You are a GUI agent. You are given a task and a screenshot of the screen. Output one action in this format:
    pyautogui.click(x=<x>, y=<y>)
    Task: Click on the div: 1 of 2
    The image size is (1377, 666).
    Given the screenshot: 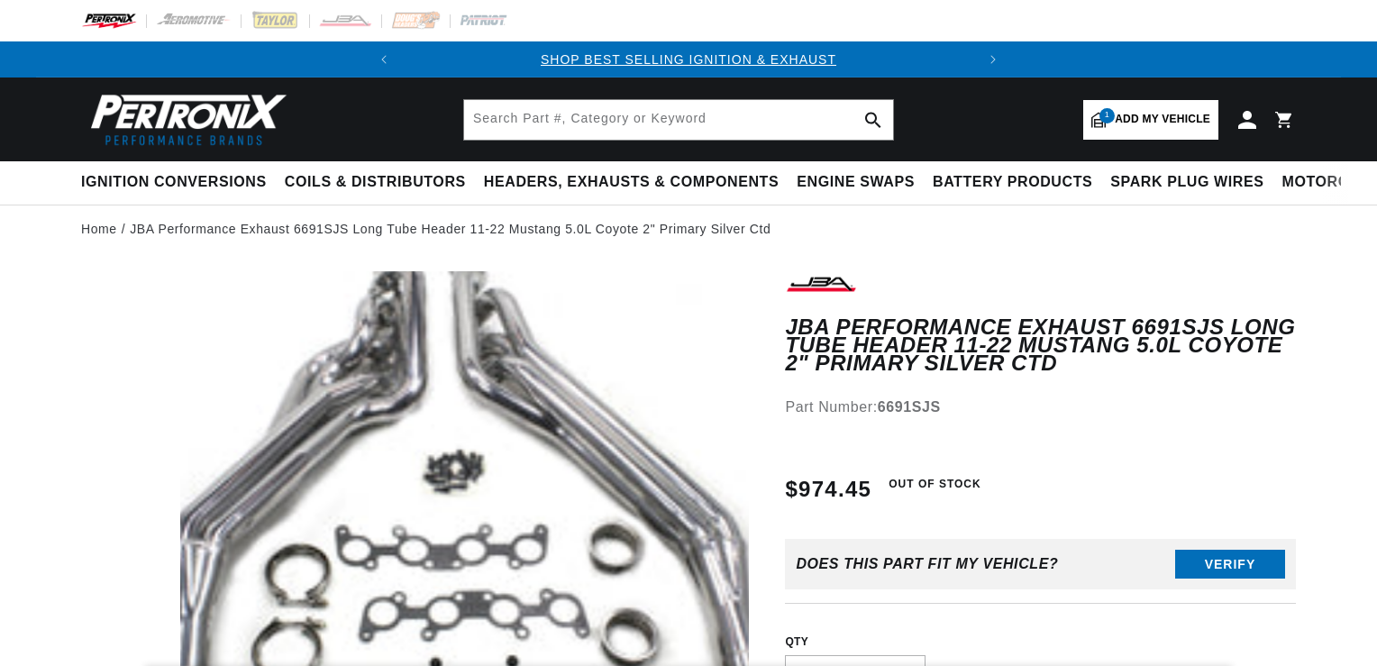 What is the action you would take?
    pyautogui.click(x=688, y=59)
    